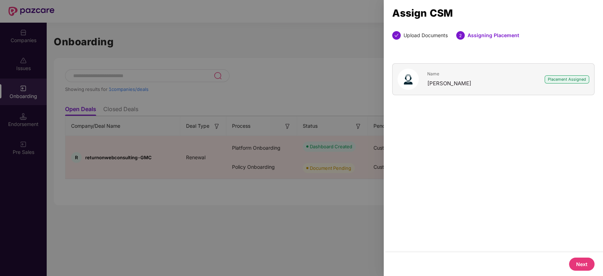 This screenshot has width=603, height=276. What do you see at coordinates (493, 35) in the screenshot?
I see `div: Assigning Placement` at bounding box center [493, 35].